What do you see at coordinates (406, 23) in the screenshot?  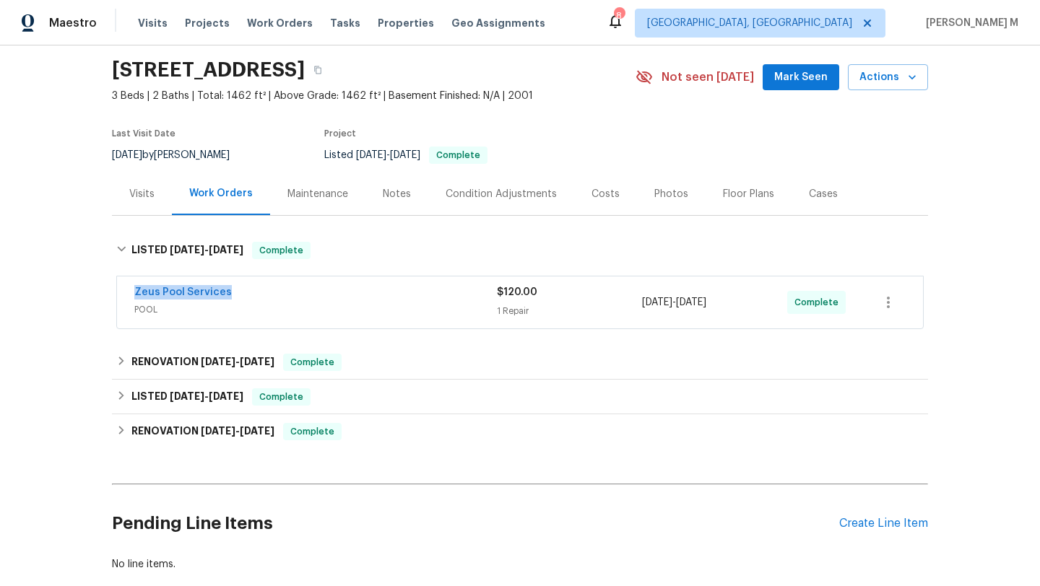 I see `span: Properties` at bounding box center [406, 23].